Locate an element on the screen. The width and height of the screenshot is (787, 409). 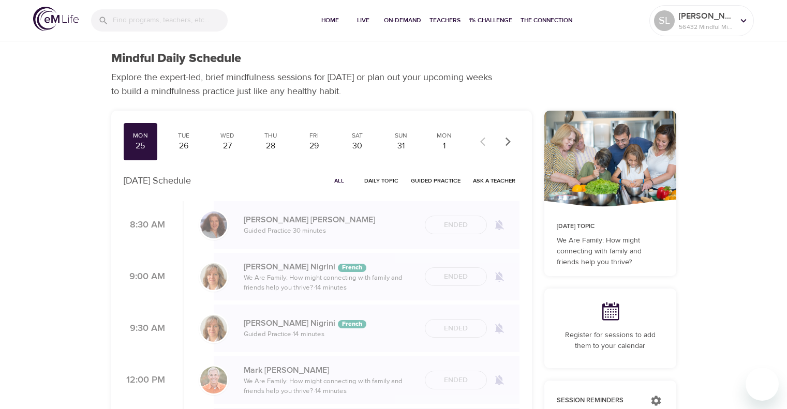
p: Guided Practice · 14 minutes is located at coordinates (330, 335).